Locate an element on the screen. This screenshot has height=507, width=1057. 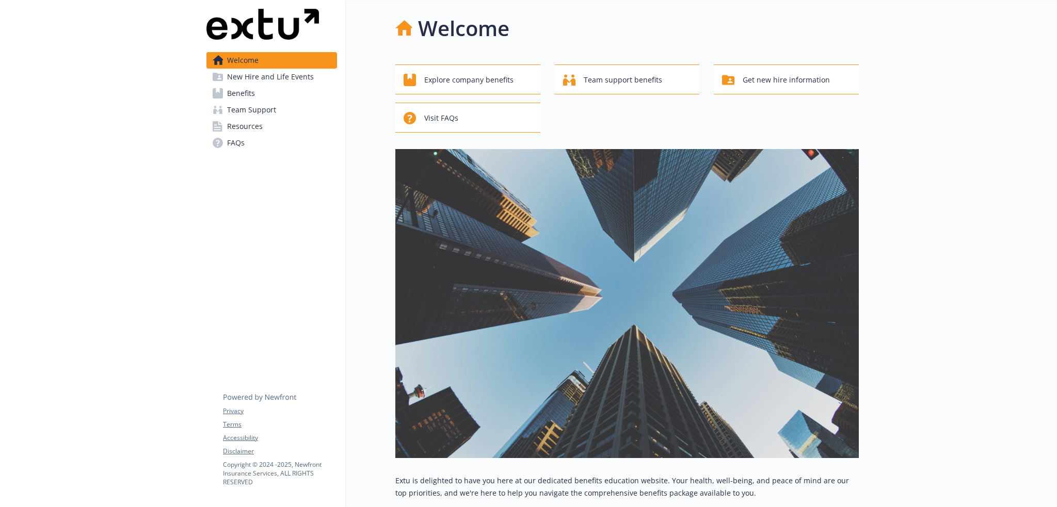
span: Explore company benefits is located at coordinates (469, 80).